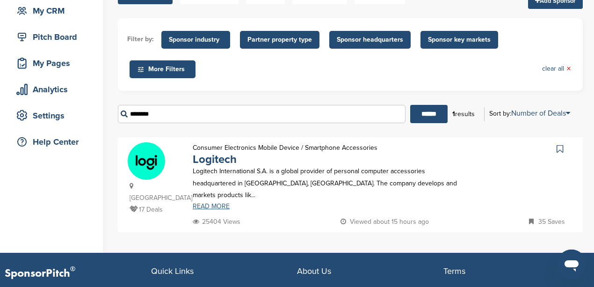 The height and width of the screenshot is (287, 594). I want to click on div: Pitch Board, so click(54, 37).